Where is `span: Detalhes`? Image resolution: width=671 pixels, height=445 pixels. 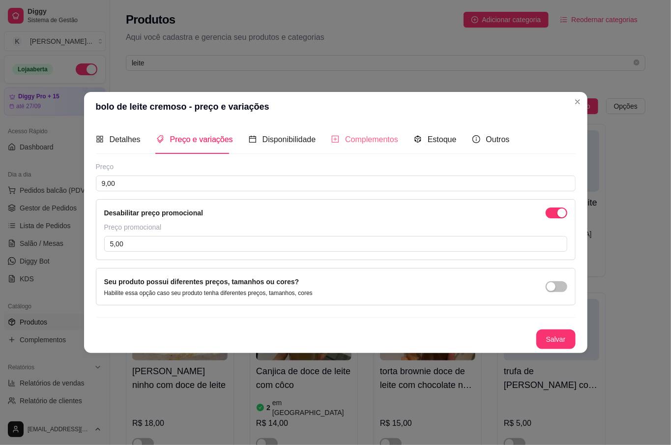 span: Detalhes is located at coordinates (125, 139).